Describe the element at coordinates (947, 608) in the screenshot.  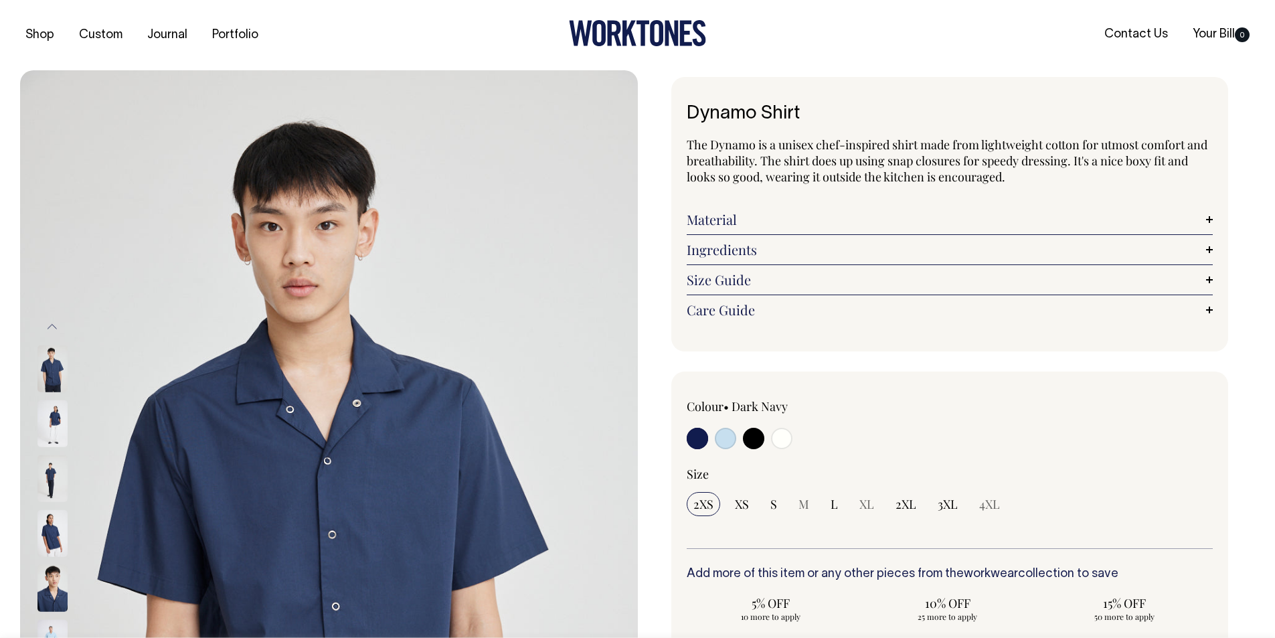
I see `input: 10% OFF 25 more to apply` at that location.